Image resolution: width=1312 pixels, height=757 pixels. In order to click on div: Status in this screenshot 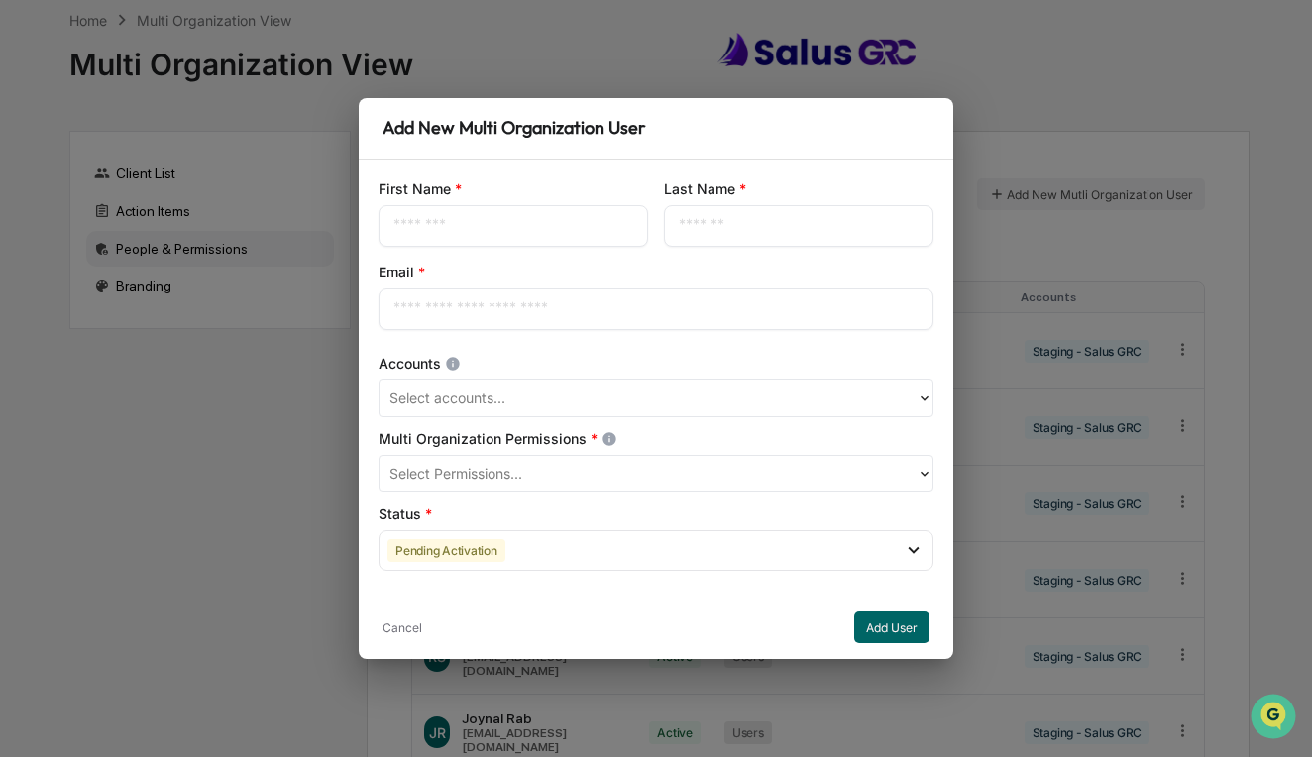, I will do `click(656, 514)`.